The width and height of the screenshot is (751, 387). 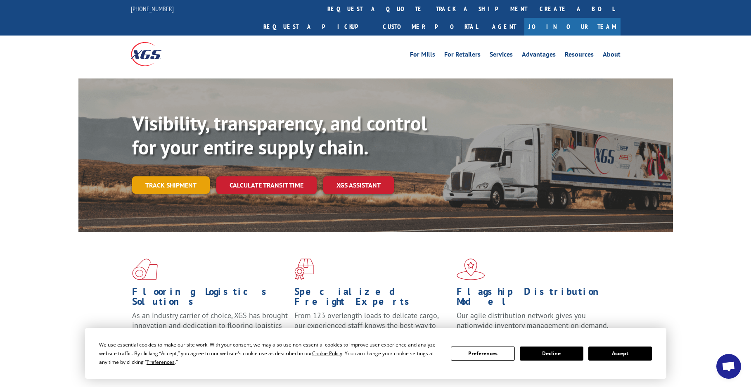 I want to click on p: From 123 overlength loads to delicate cargo, our experienced staff knows the best way to move you..., so click(x=372, y=329).